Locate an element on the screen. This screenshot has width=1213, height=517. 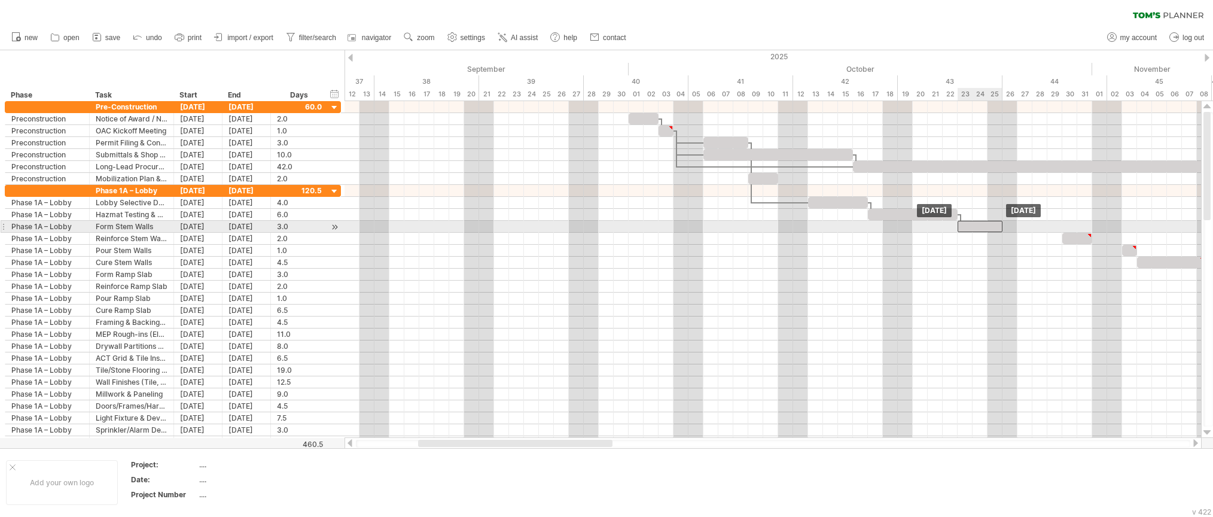
div: Notice of Award / NTP is located at coordinates (132, 118).